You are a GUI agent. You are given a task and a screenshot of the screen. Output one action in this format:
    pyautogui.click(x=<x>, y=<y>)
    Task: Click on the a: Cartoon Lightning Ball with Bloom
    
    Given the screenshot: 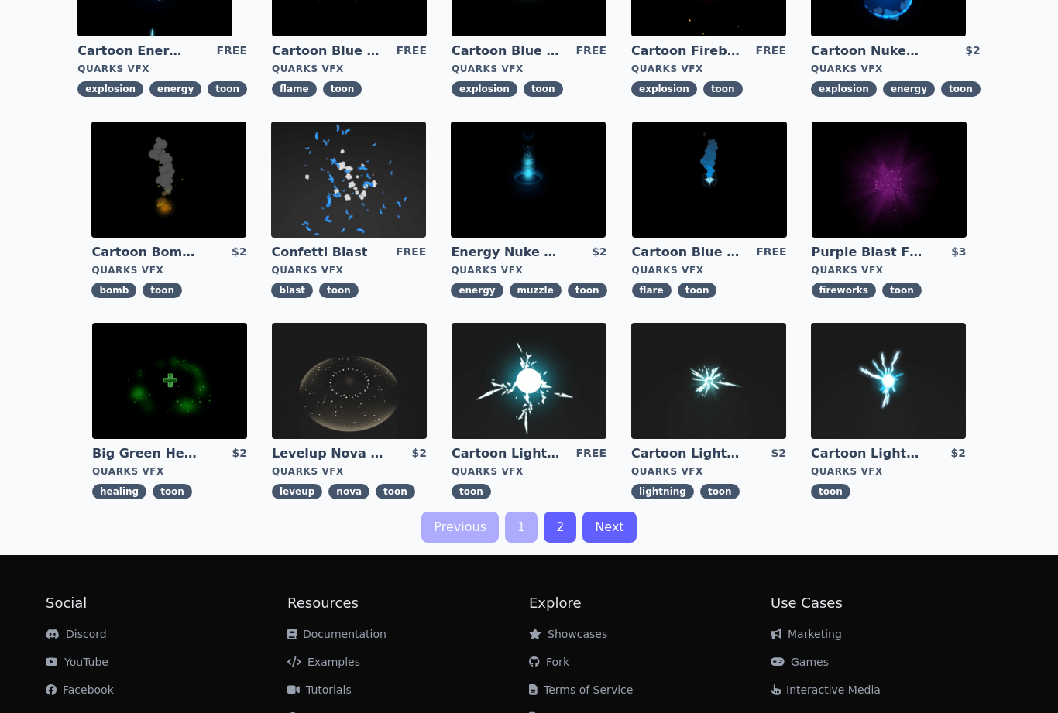 What is the action you would take?
    pyautogui.click(x=867, y=455)
    